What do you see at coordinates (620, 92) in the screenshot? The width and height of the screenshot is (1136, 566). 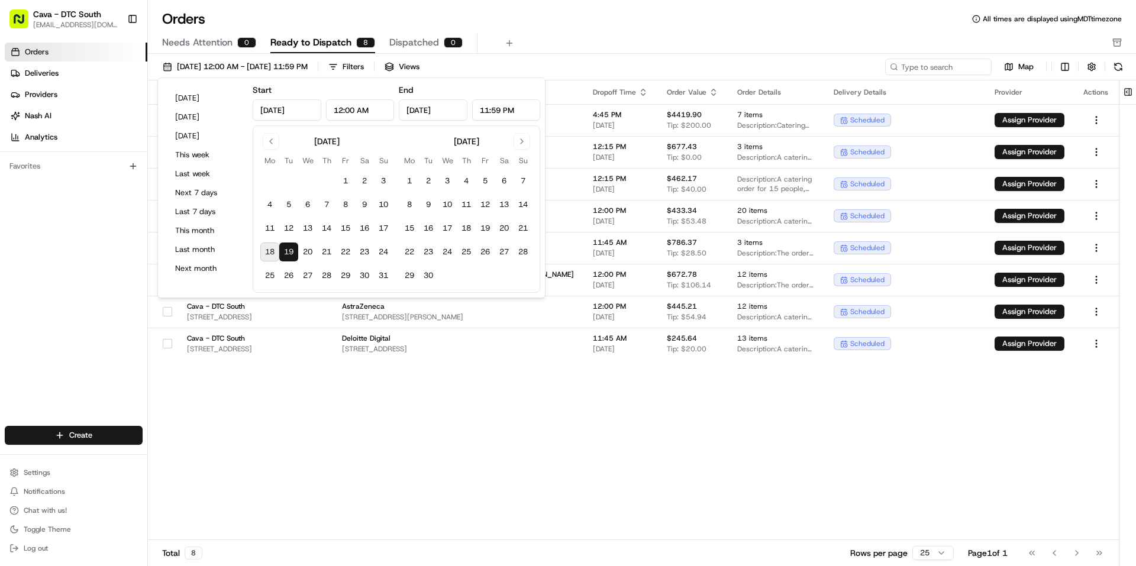 I see `div: Dropoff Time` at bounding box center [620, 92].